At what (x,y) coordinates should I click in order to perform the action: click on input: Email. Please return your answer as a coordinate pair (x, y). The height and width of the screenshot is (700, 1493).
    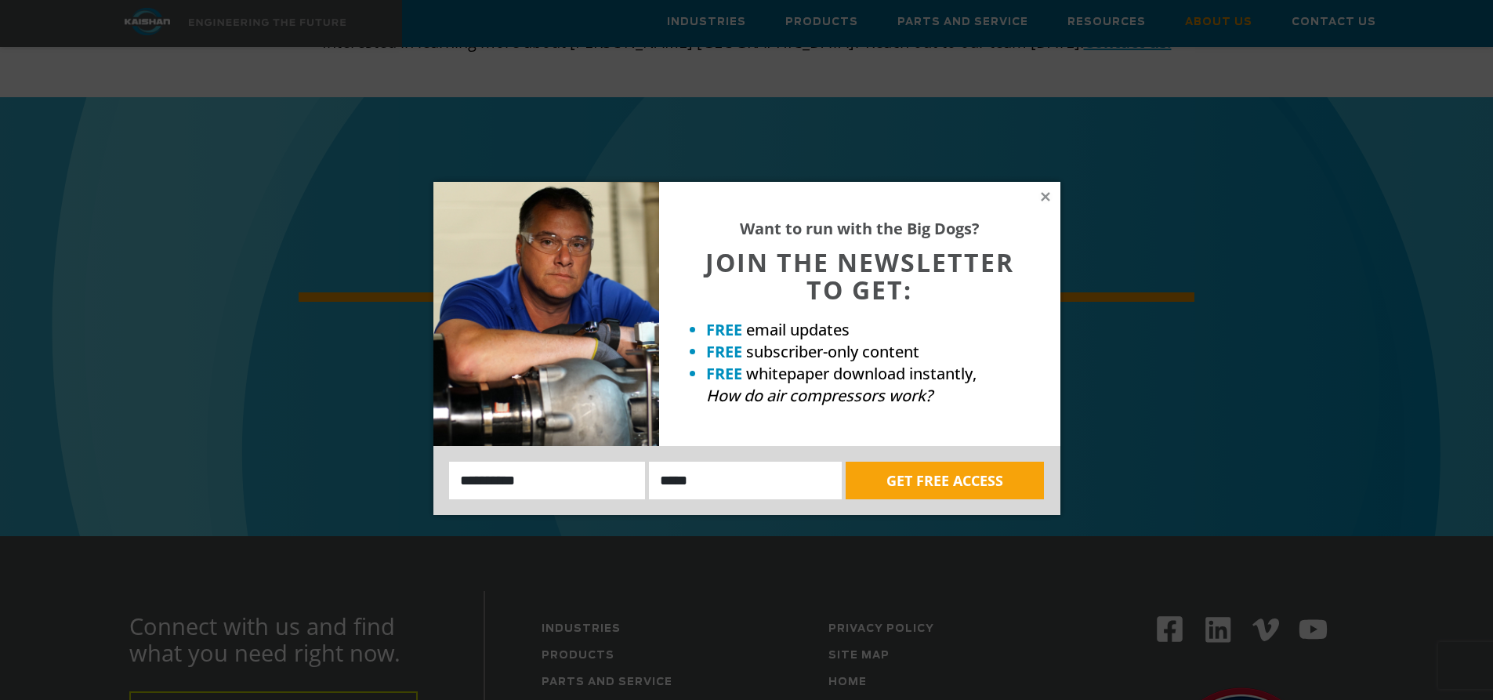
    Looking at the image, I should click on (745, 480).